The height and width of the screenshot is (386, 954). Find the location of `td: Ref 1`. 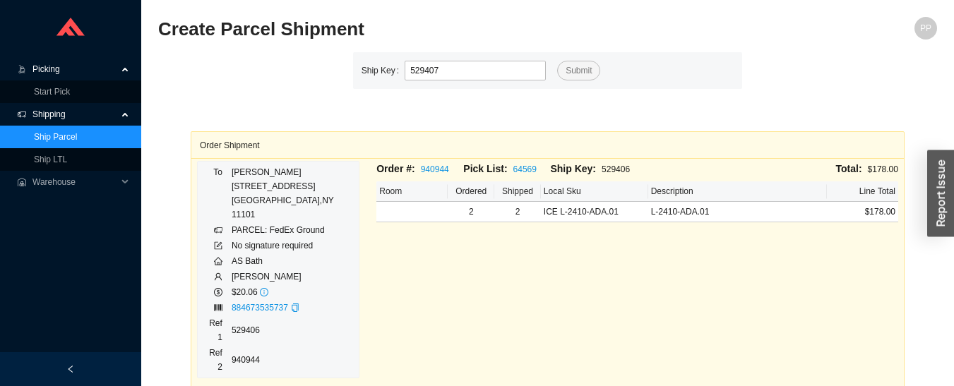

td: Ref 1 is located at coordinates (217, 330).